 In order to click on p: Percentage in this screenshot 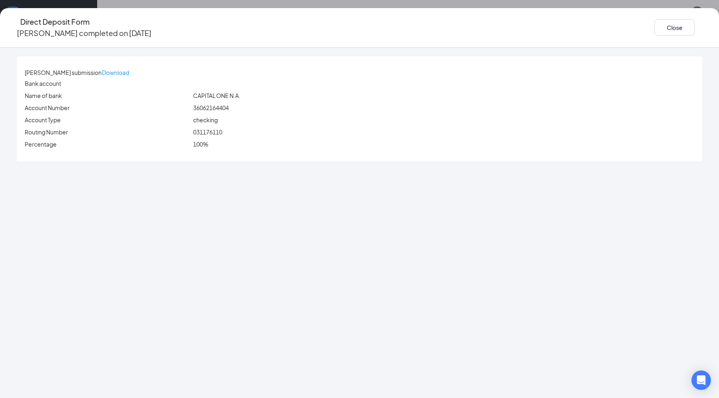, I will do `click(107, 144)`.